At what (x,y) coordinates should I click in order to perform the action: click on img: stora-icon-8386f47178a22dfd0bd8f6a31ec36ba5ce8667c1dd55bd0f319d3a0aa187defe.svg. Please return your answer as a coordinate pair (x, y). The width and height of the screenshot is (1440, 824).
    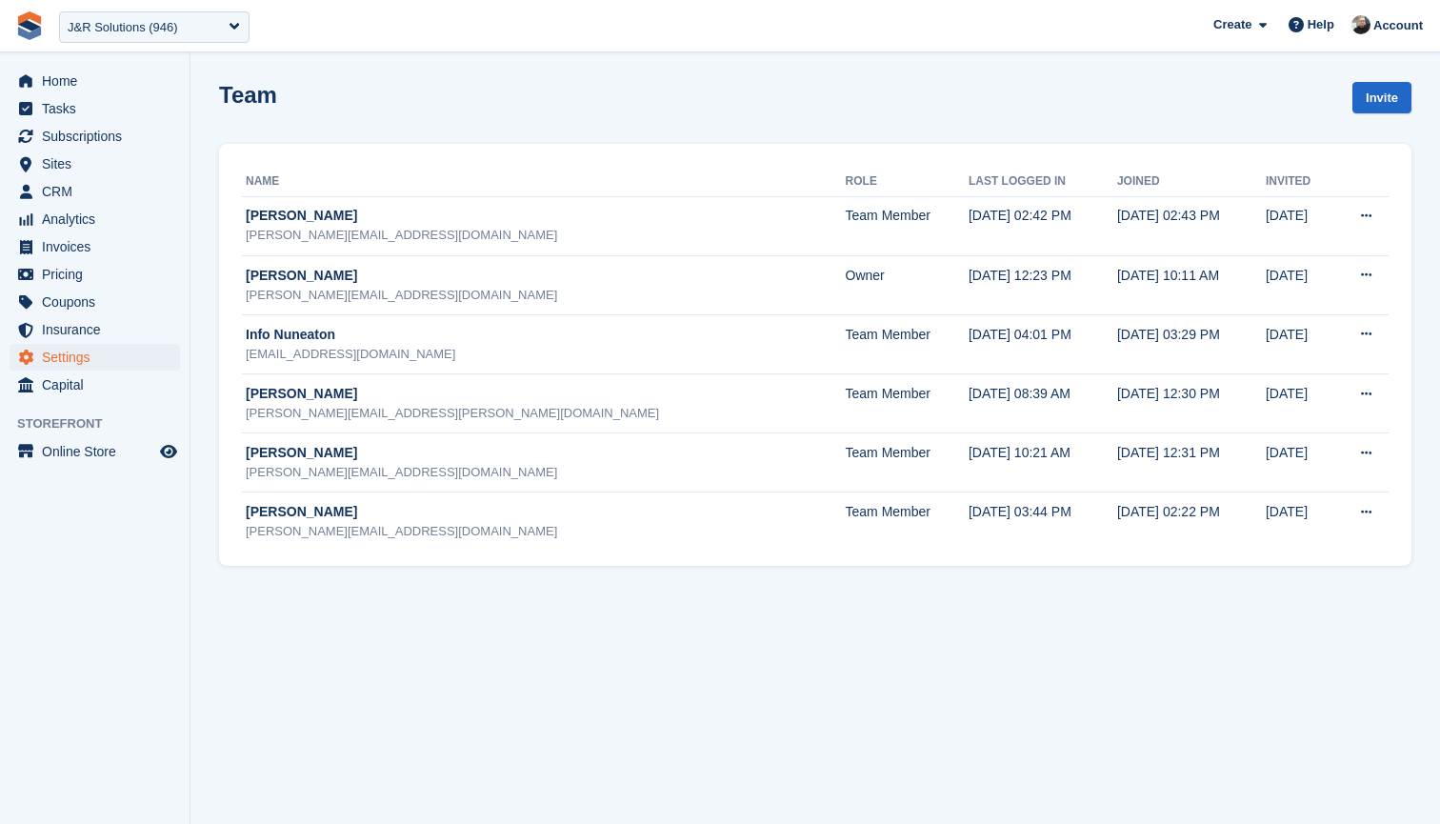
    Looking at the image, I should click on (30, 26).